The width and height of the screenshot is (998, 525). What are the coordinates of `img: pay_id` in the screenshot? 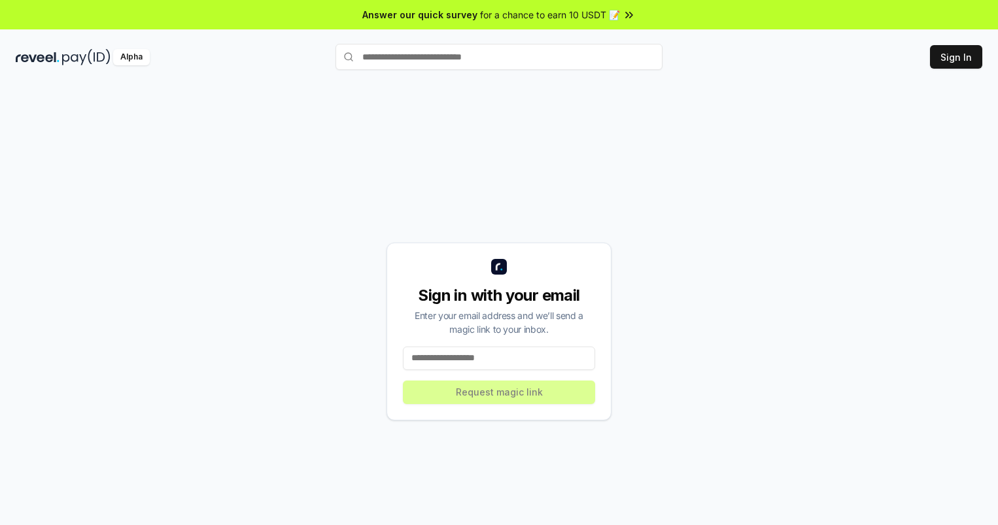 It's located at (86, 57).